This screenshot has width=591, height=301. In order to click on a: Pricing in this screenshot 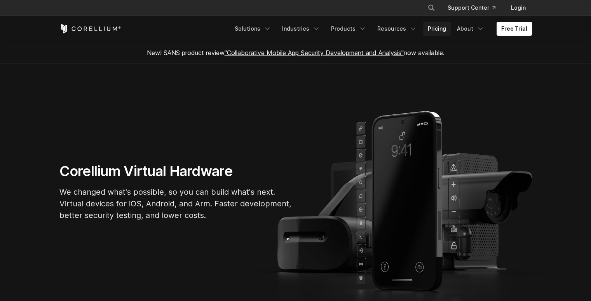, I will do `click(437, 29)`.